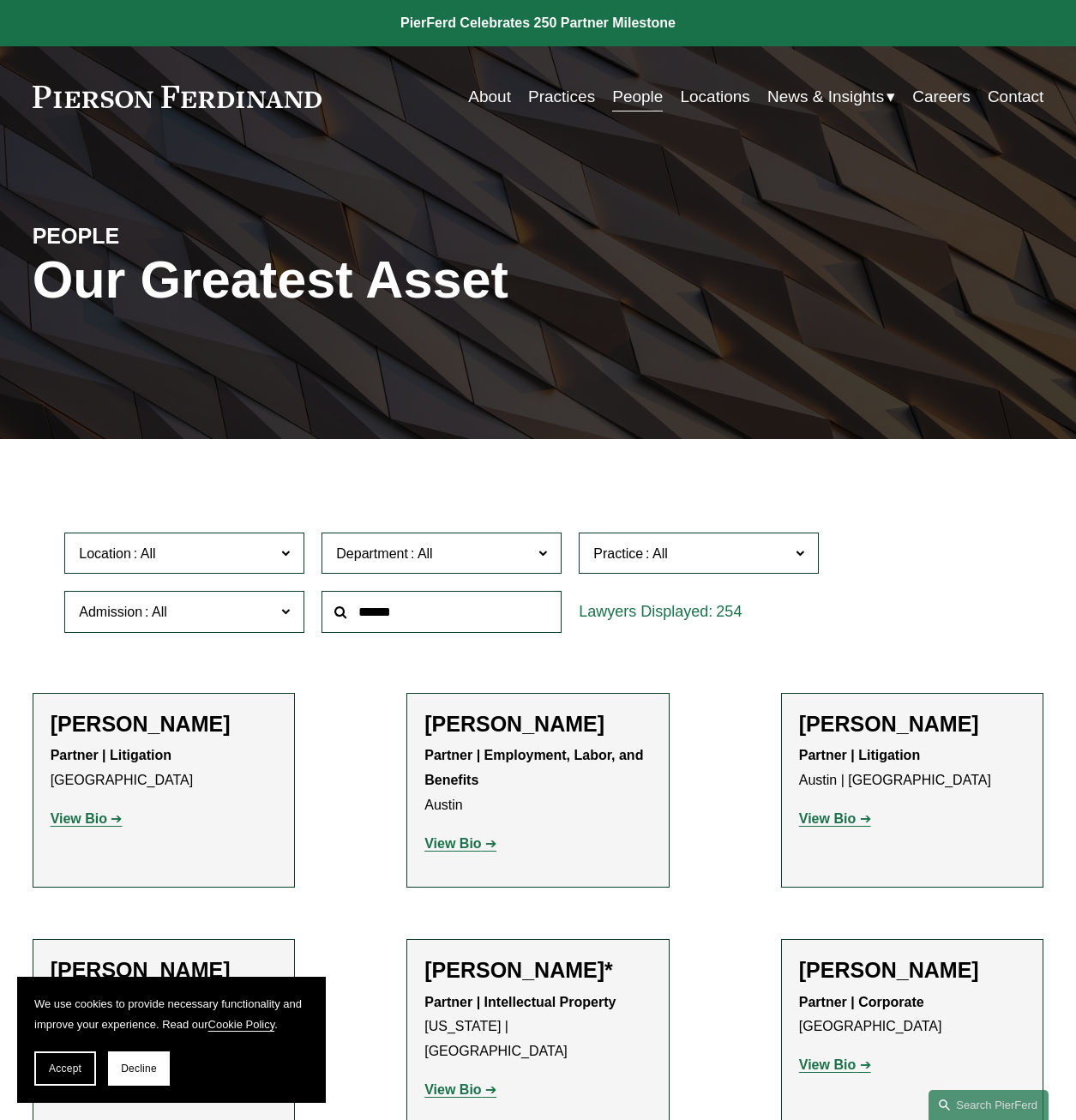 This screenshot has height=1120, width=1076. I want to click on a: Locations, so click(715, 97).